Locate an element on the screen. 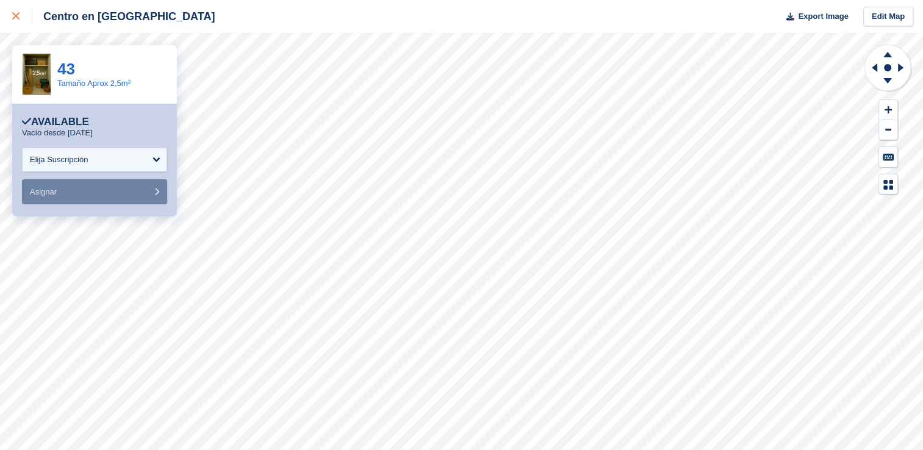 Image resolution: width=923 pixels, height=450 pixels. div: Elija Suscripción is located at coordinates (59, 160).